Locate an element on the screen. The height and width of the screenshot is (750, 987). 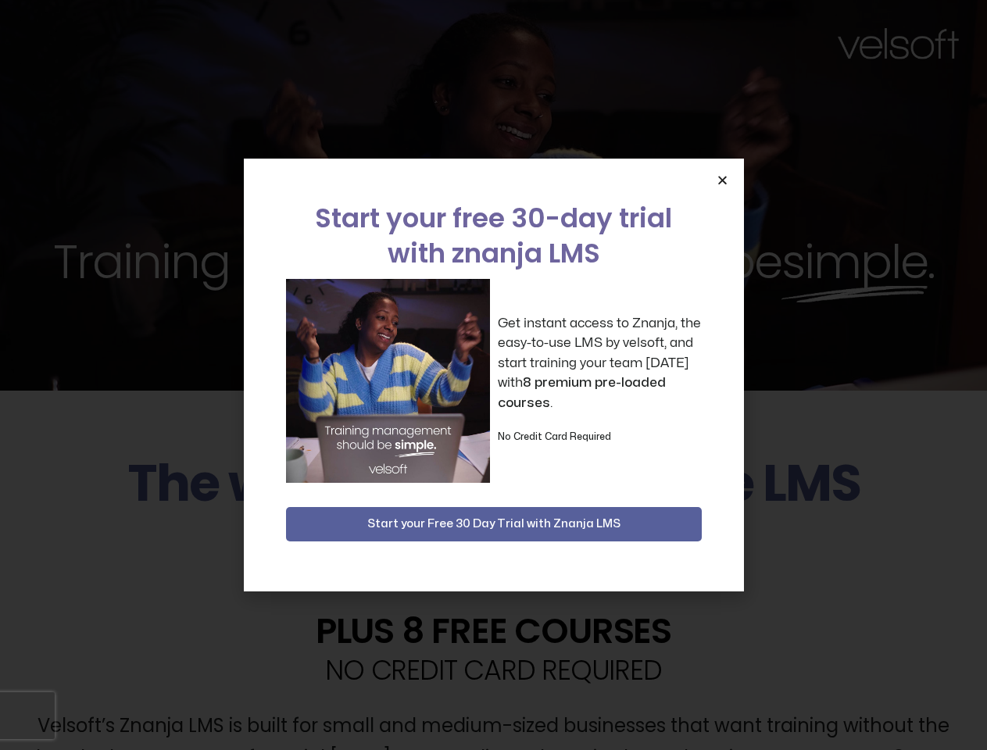
span: Start your Free 30 Day Trial with Znanja LMS is located at coordinates (494, 524).